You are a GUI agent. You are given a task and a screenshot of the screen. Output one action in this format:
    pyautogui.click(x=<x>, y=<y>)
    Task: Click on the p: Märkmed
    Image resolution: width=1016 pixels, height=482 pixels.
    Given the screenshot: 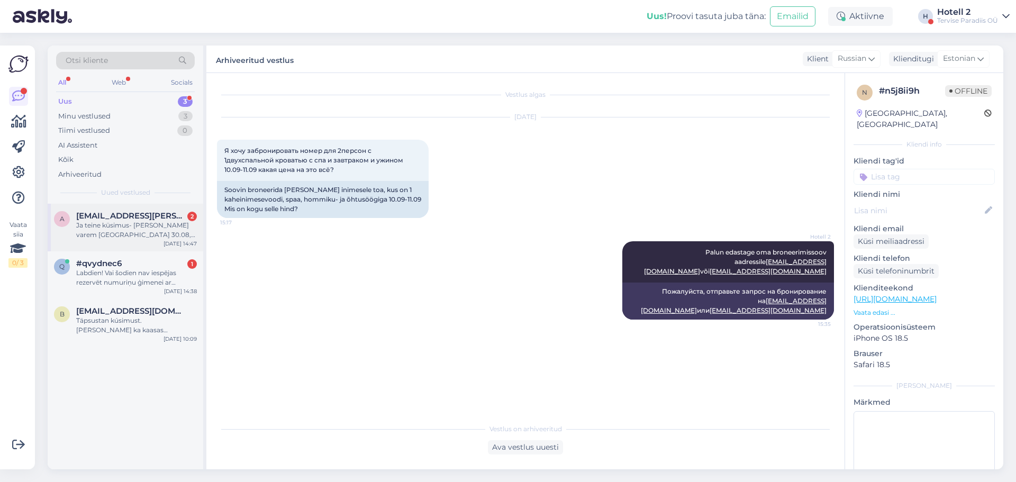 What is the action you would take?
    pyautogui.click(x=924, y=402)
    